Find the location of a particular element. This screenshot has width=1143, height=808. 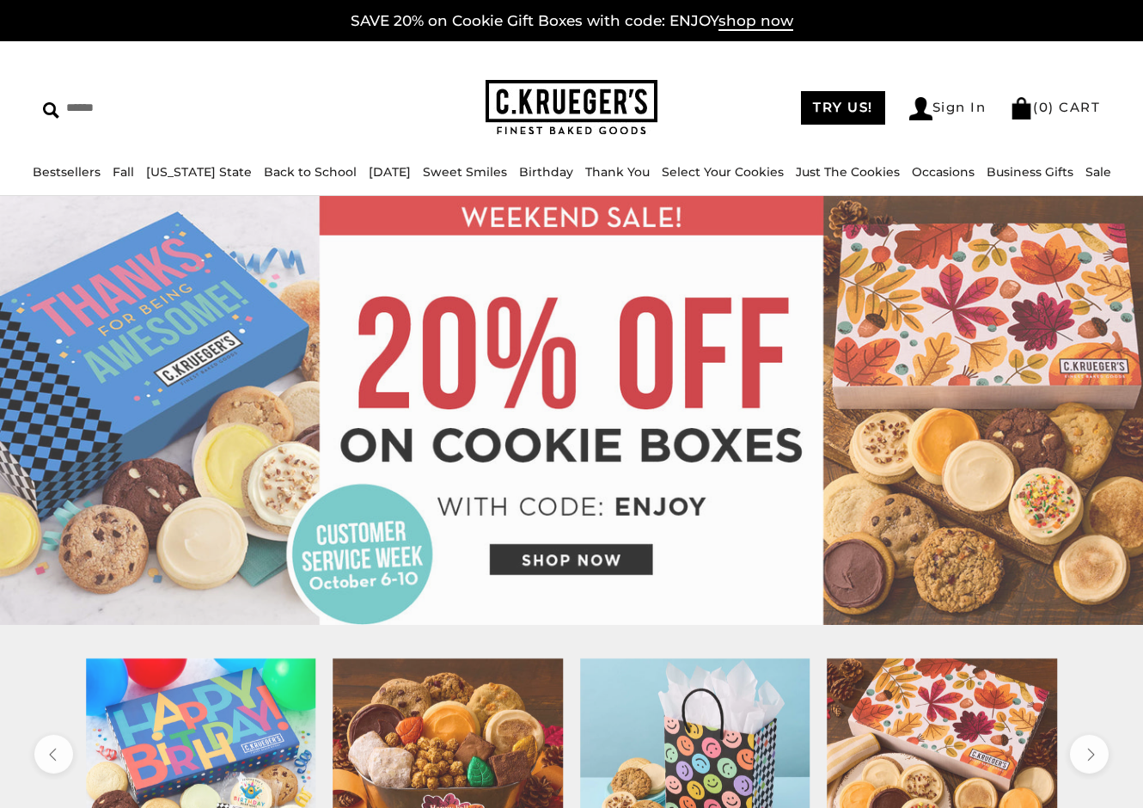

a: Thank You is located at coordinates (617, 172).